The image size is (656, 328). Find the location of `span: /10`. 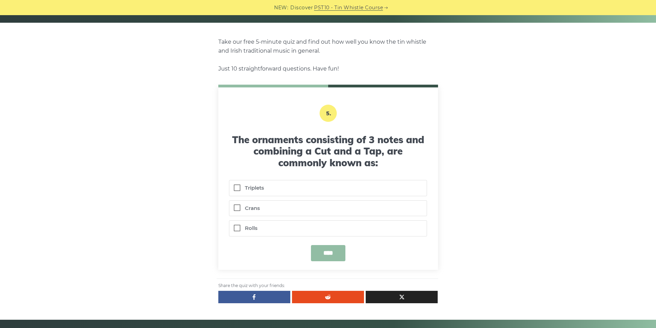

span: /10 is located at coordinates (273, 86).